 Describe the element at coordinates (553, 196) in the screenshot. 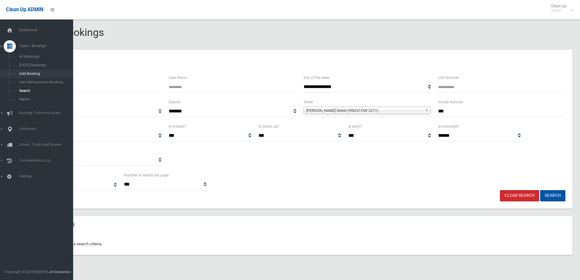

I see `button: Search` at that location.